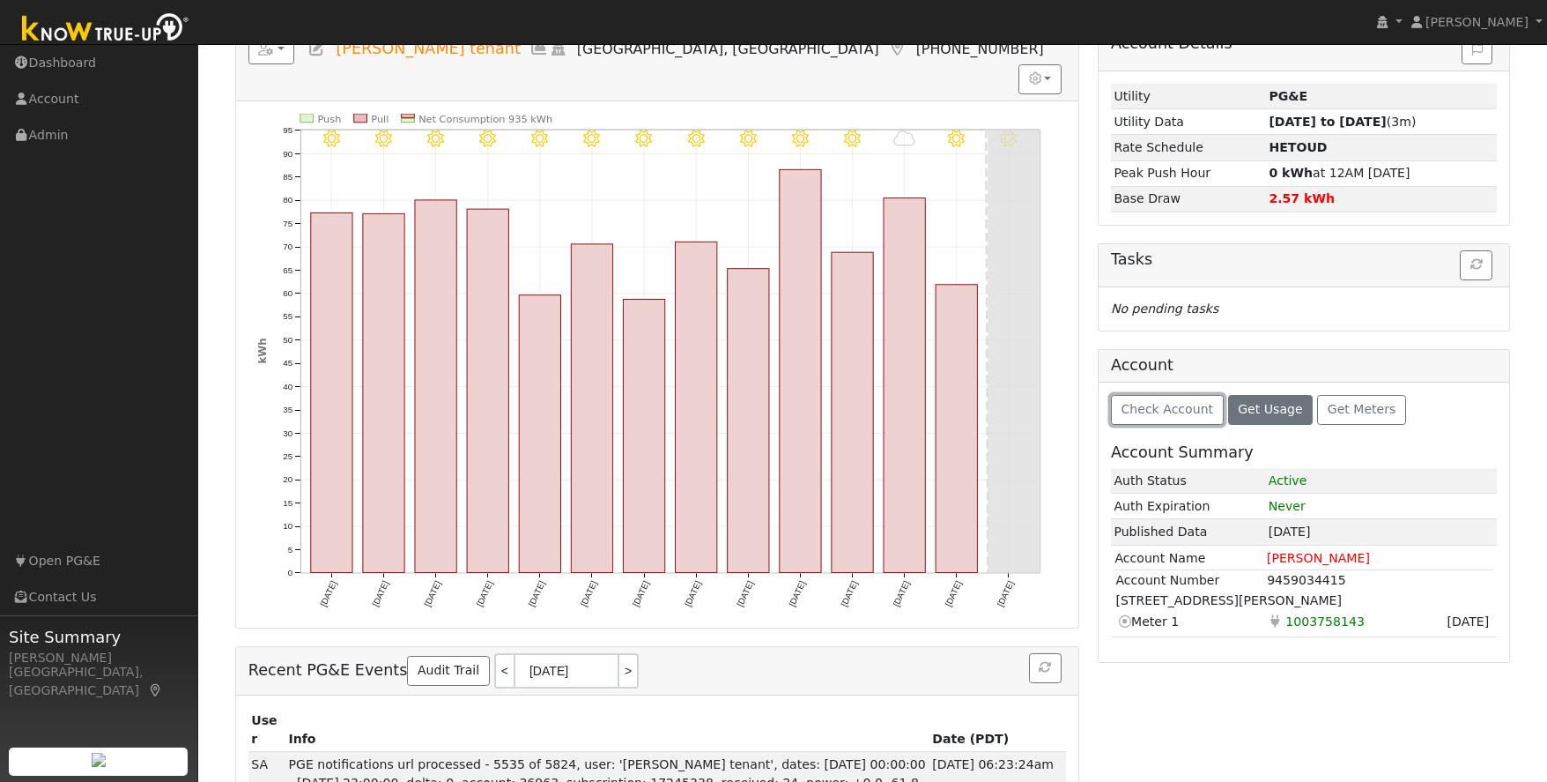 Image resolution: width=1547 pixels, height=782 pixels. Describe the element at coordinates (287, 502) in the screenshot. I see `text: 15` at that location.